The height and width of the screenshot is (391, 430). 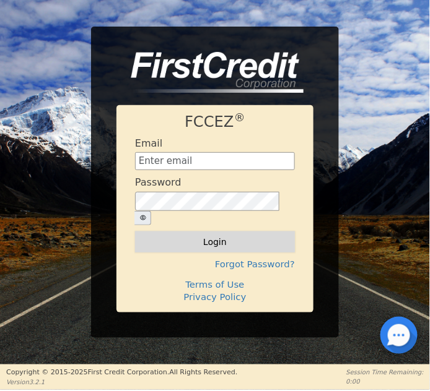 What do you see at coordinates (215, 122) in the screenshot?
I see `h1: FCCEZ` at bounding box center [215, 122].